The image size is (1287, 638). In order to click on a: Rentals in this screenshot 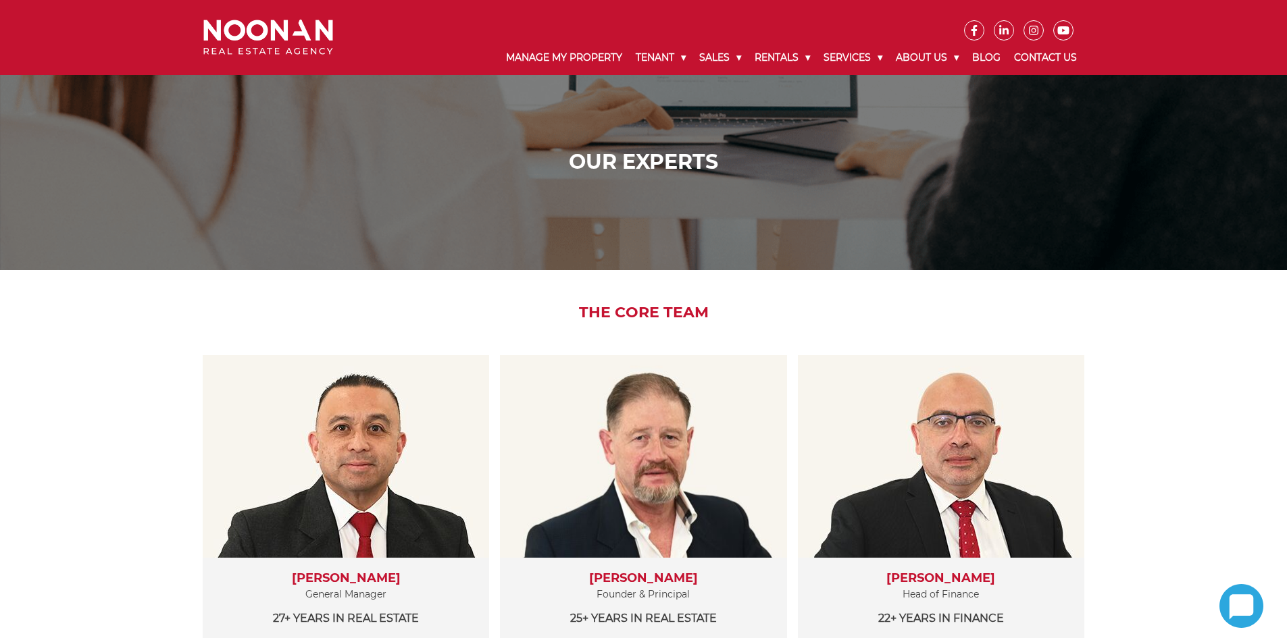, I will do `click(782, 57)`.